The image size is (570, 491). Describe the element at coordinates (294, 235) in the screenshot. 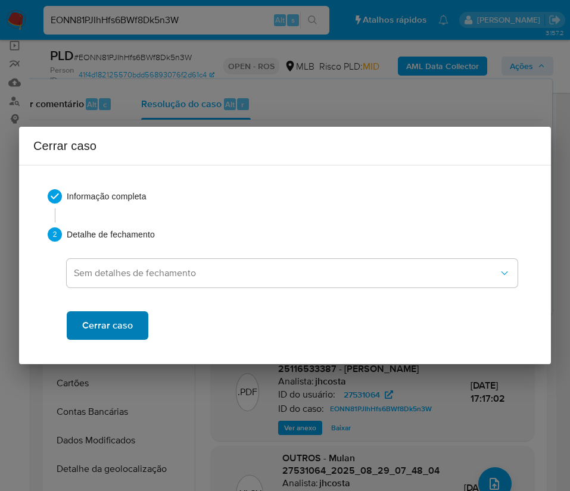

I see `span: Detalhe de fechamento` at that location.